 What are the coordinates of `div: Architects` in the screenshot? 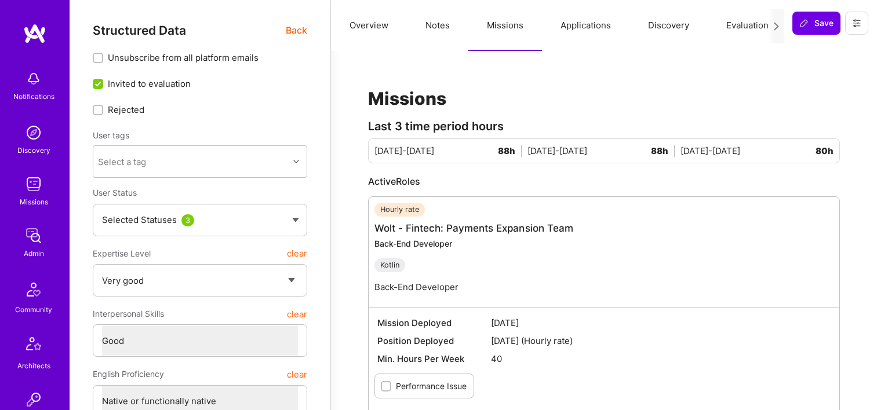 It's located at (34, 366).